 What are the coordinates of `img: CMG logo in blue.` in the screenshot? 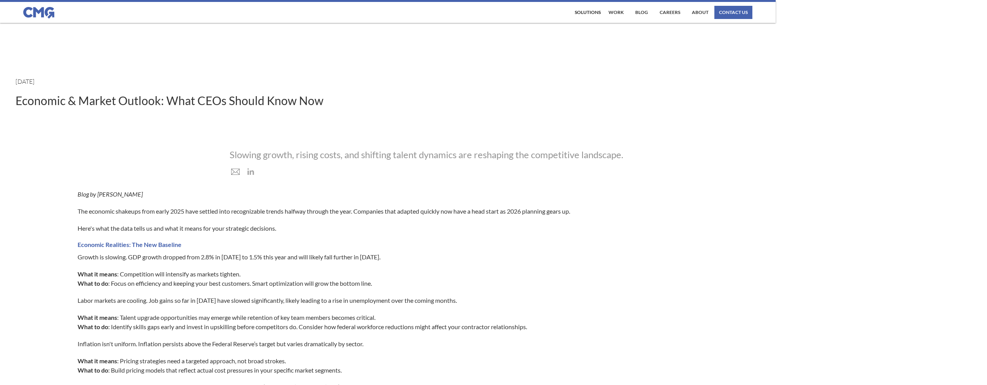 It's located at (39, 13).